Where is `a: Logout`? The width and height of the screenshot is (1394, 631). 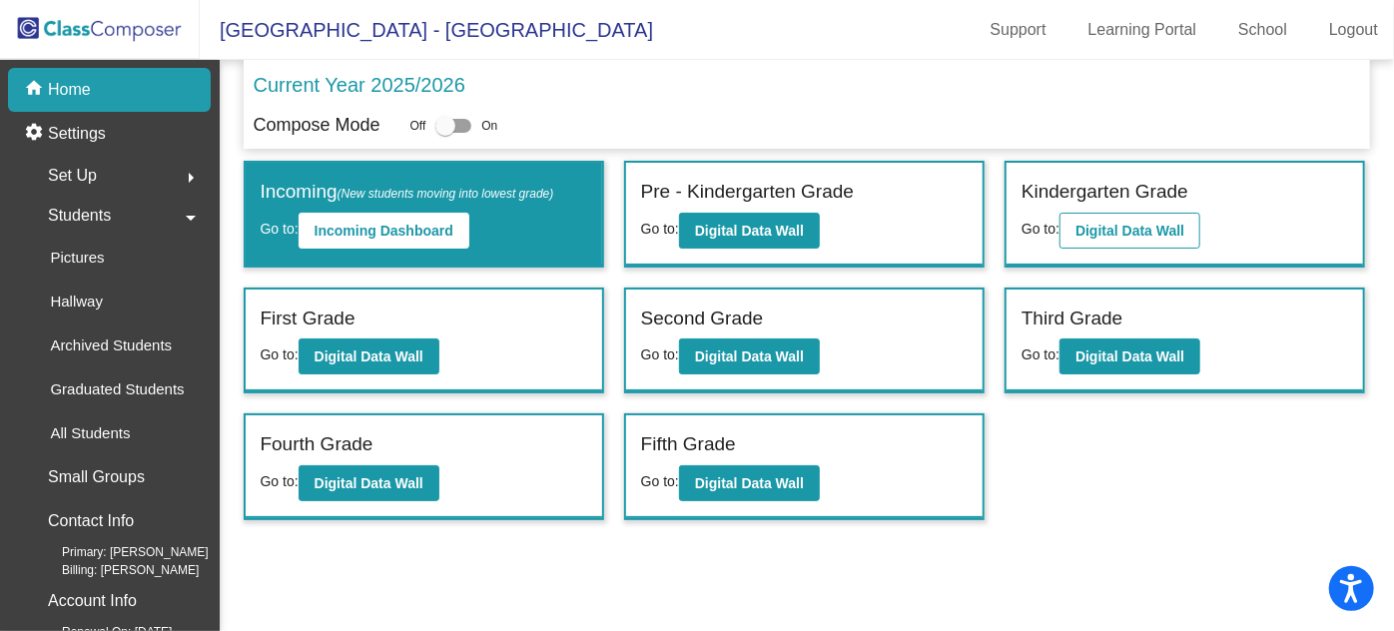
a: Logout is located at coordinates (1353, 30).